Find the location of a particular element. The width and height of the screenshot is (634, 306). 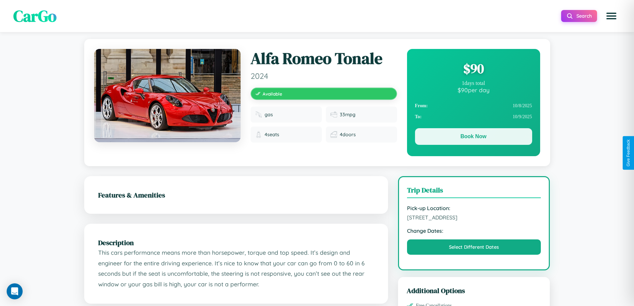

img: Alfa Romeo Tonale 2024 is located at coordinates (167, 95).